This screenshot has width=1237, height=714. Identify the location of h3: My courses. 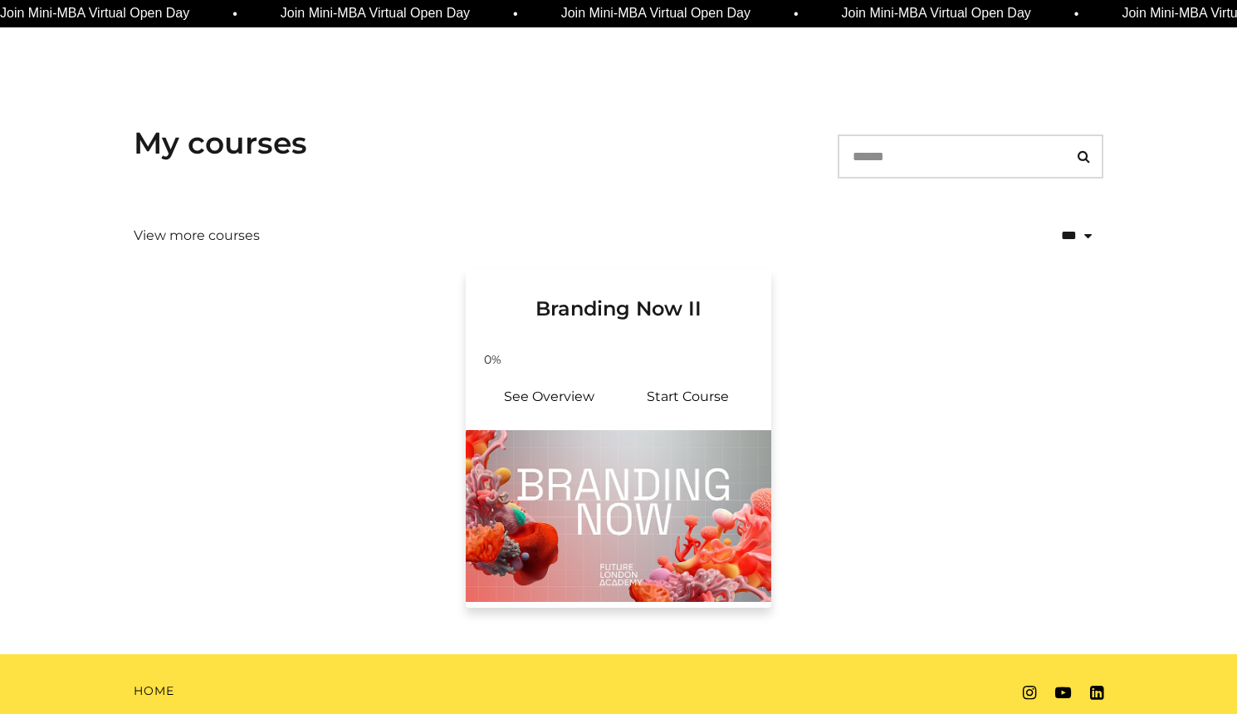
(220, 143).